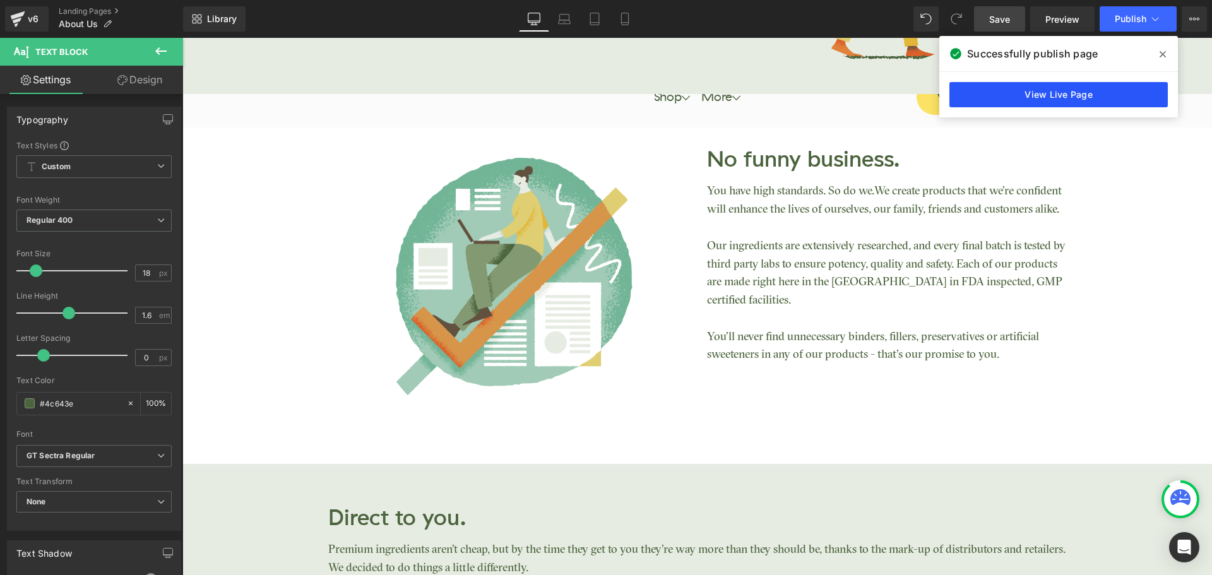 This screenshot has height=575, width=1212. What do you see at coordinates (94, 254) in the screenshot?
I see `div: Font Size` at bounding box center [94, 254].